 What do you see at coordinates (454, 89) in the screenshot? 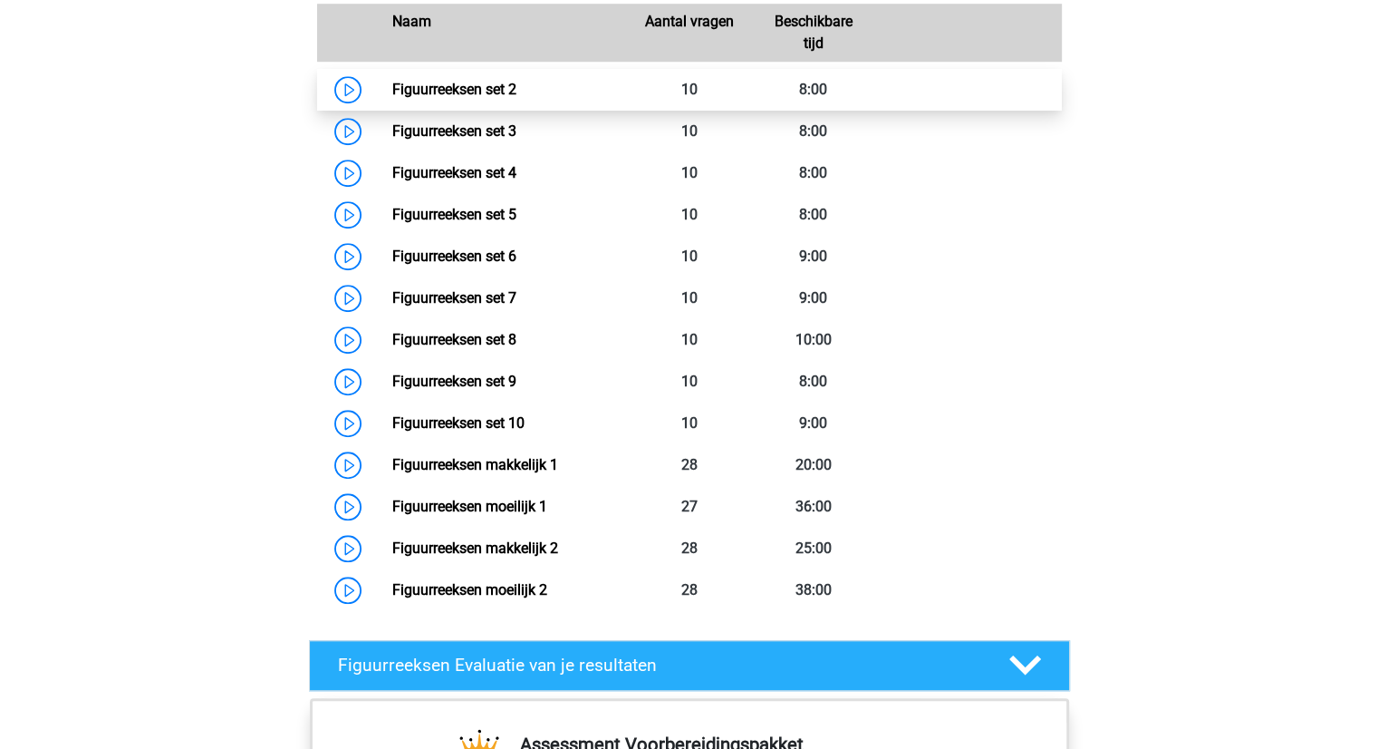
I see `a: Figuurreeksen set 2` at bounding box center [454, 89].